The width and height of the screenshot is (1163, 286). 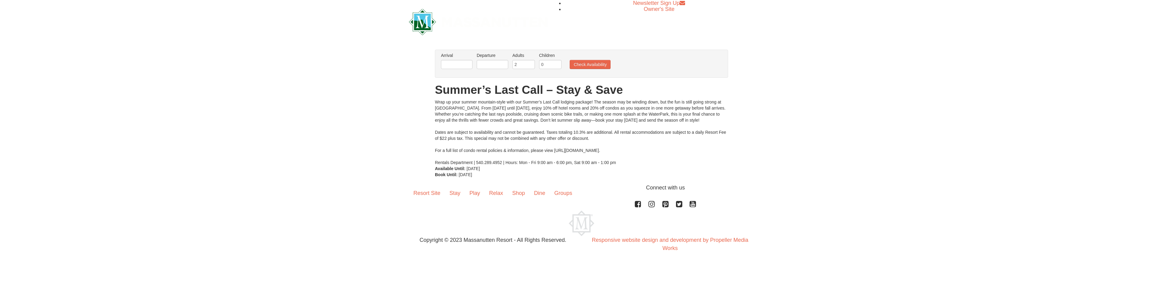 I want to click on a: Stay, so click(x=455, y=193).